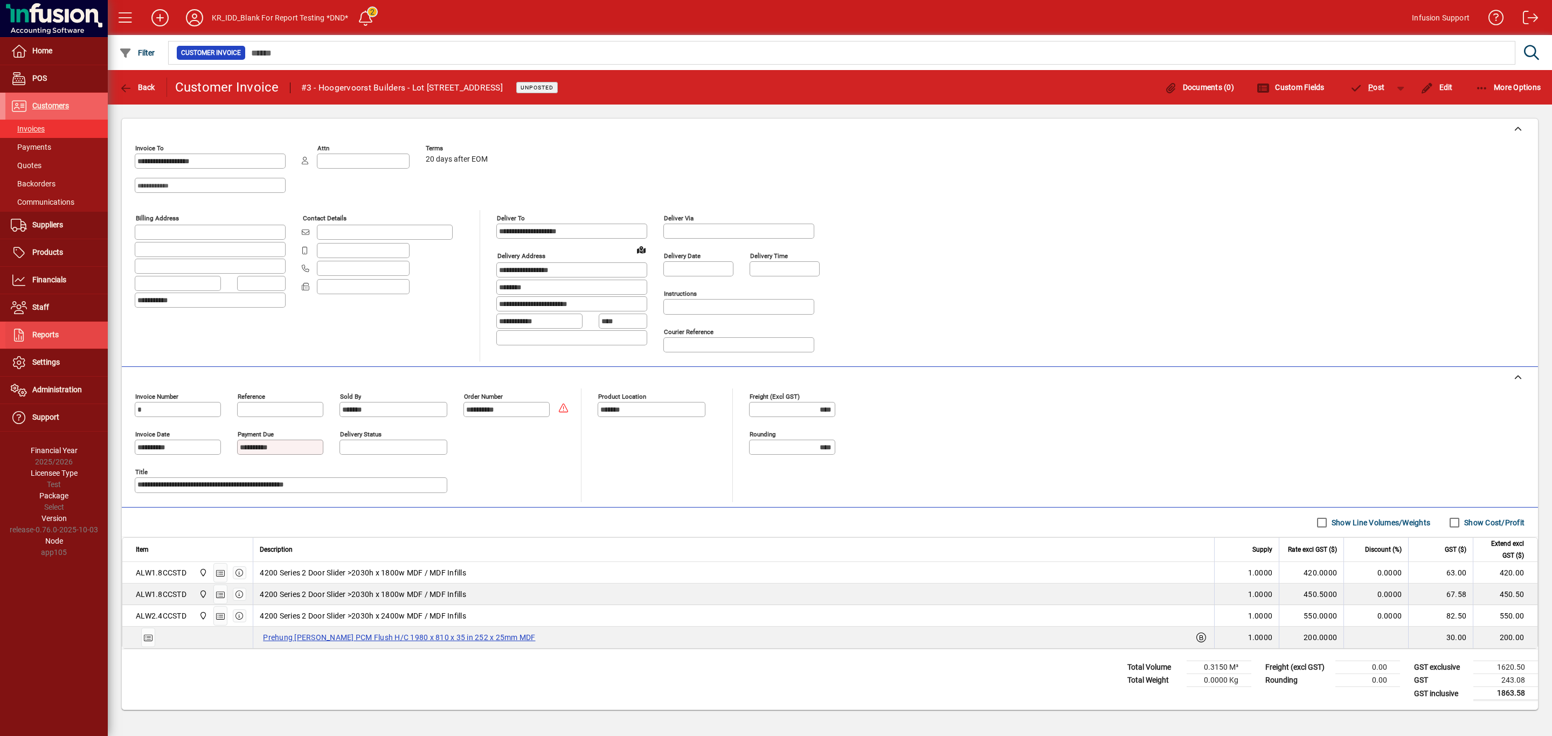 The width and height of the screenshot is (1552, 736). I want to click on a: View on map, so click(641, 249).